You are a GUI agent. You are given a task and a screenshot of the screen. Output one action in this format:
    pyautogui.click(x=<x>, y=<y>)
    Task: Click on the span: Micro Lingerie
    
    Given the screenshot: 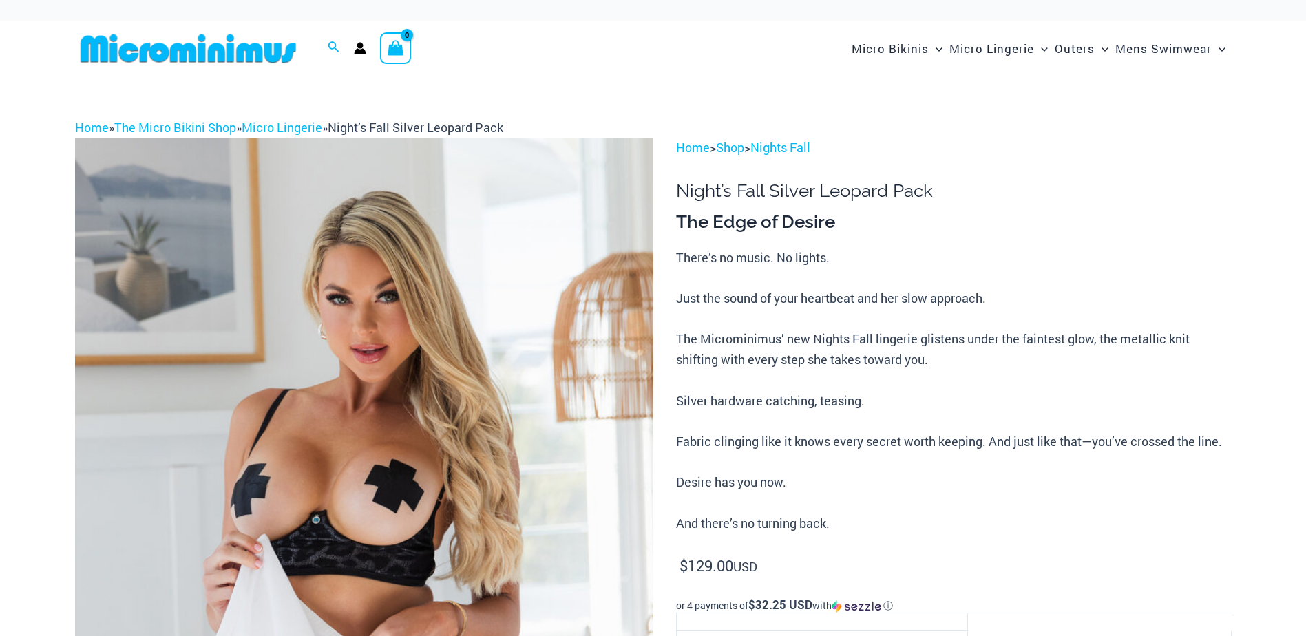 What is the action you would take?
    pyautogui.click(x=991, y=48)
    